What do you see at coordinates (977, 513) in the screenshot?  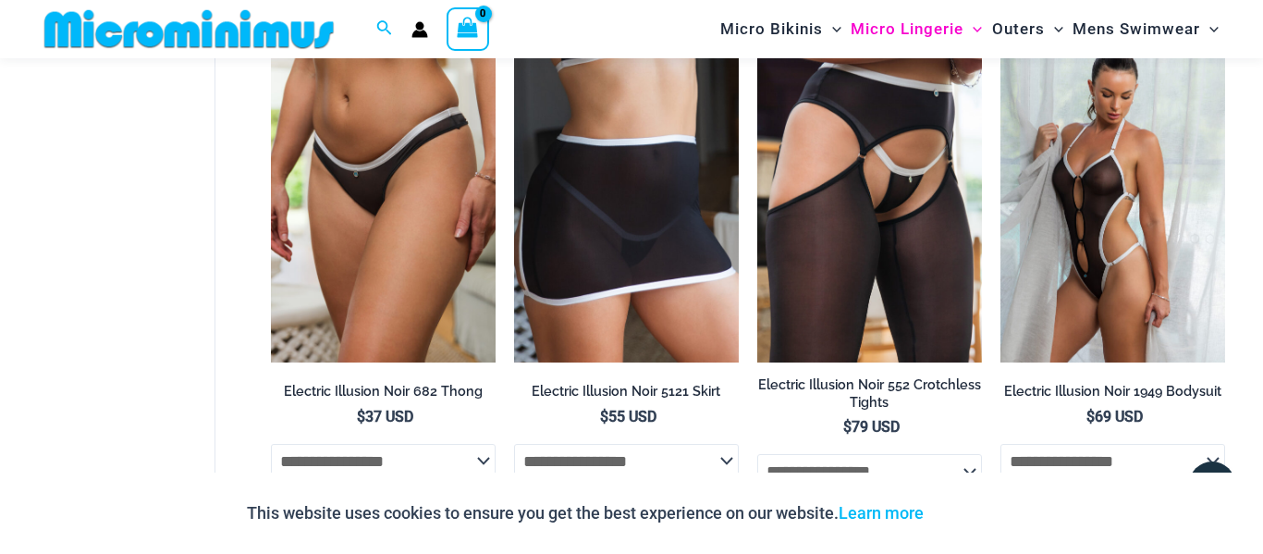 I see `button: Accept` at bounding box center [977, 513].